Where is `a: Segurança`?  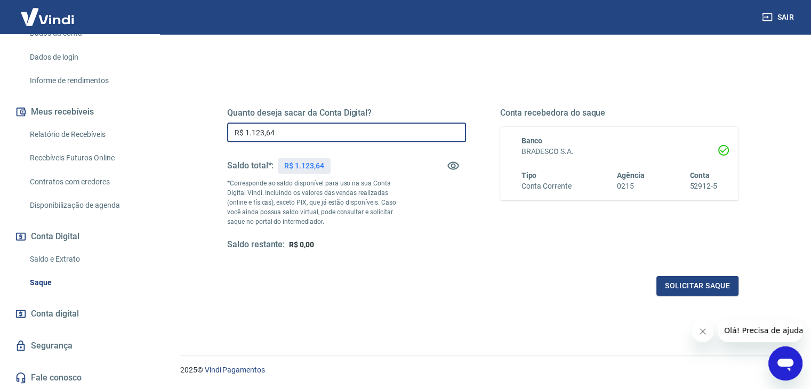 a: Segurança is located at coordinates (79, 346).